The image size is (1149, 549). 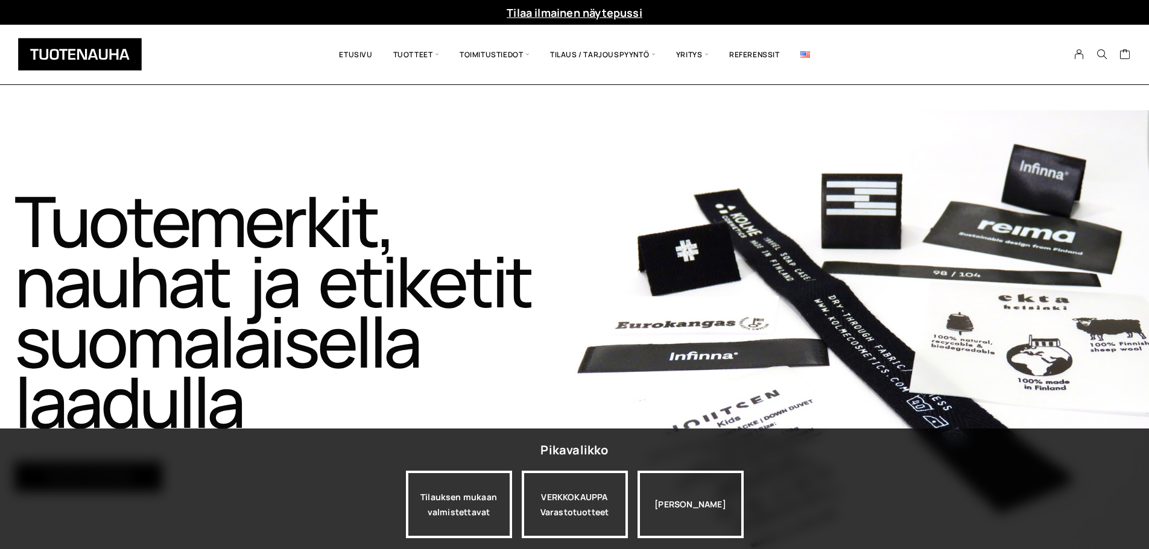 I want to click on a: Tilauksen mukaan valmistettavat, so click(x=459, y=505).